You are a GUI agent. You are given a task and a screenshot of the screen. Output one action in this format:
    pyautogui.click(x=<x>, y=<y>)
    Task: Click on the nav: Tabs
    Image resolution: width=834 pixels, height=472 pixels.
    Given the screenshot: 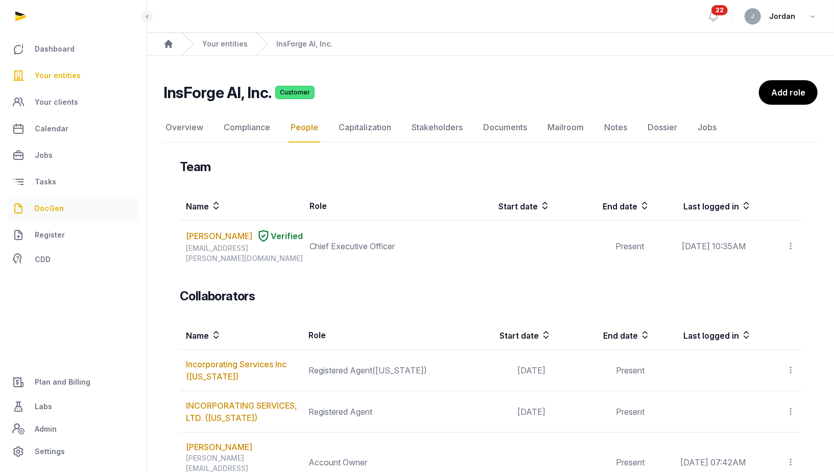 What is the action you would take?
    pyautogui.click(x=490, y=128)
    